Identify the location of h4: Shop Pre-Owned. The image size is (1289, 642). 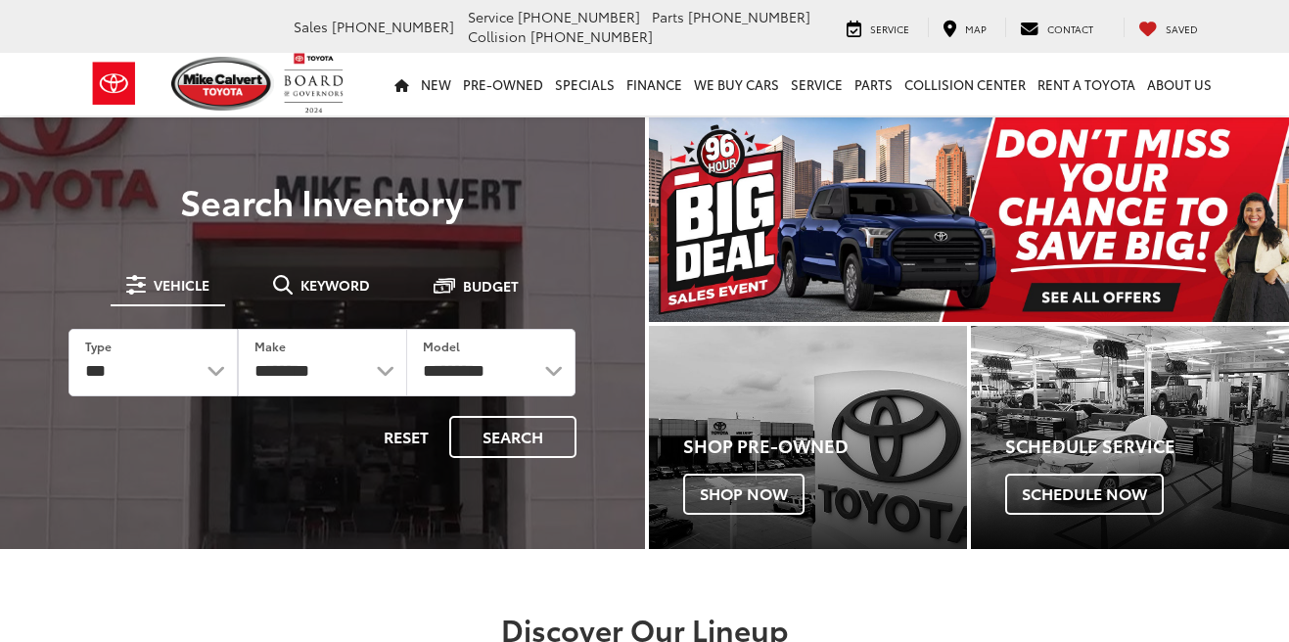
(825, 446).